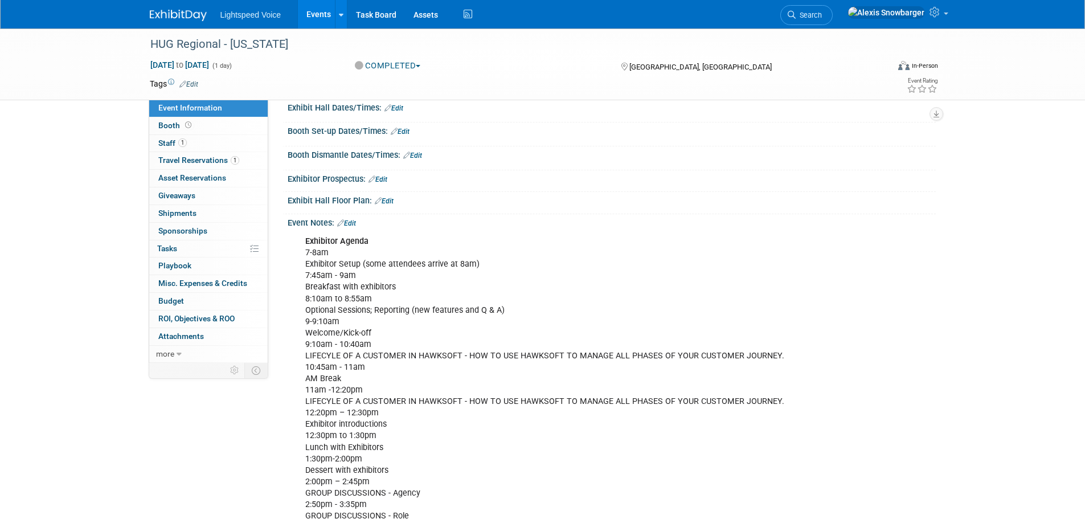 This screenshot has width=1085, height=519. Describe the element at coordinates (209, 354) in the screenshot. I see `a: more` at that location.